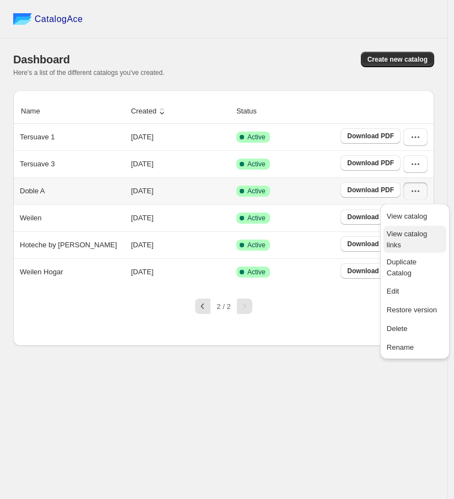 This screenshot has width=454, height=499. I want to click on span: Delete, so click(397, 328).